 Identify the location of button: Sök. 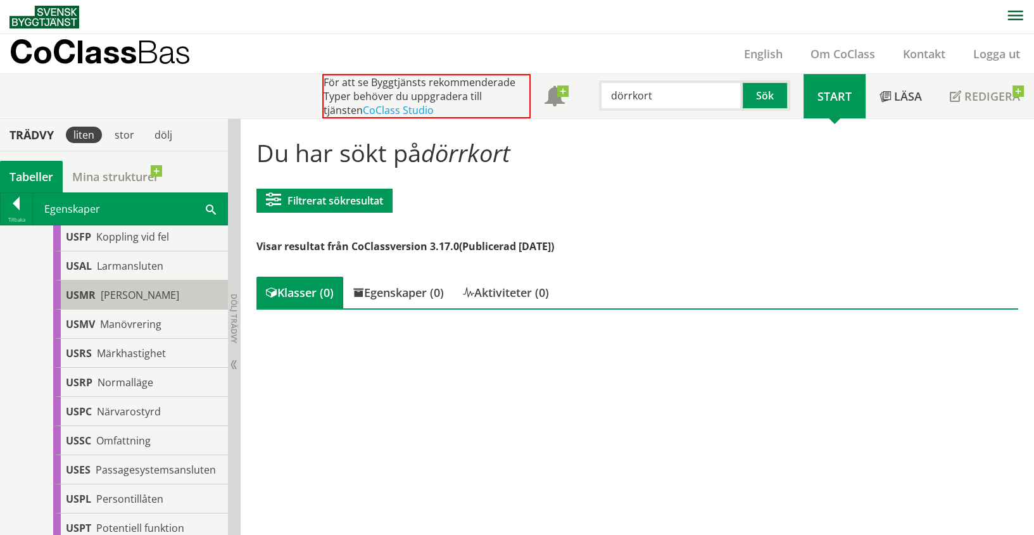
(766, 96).